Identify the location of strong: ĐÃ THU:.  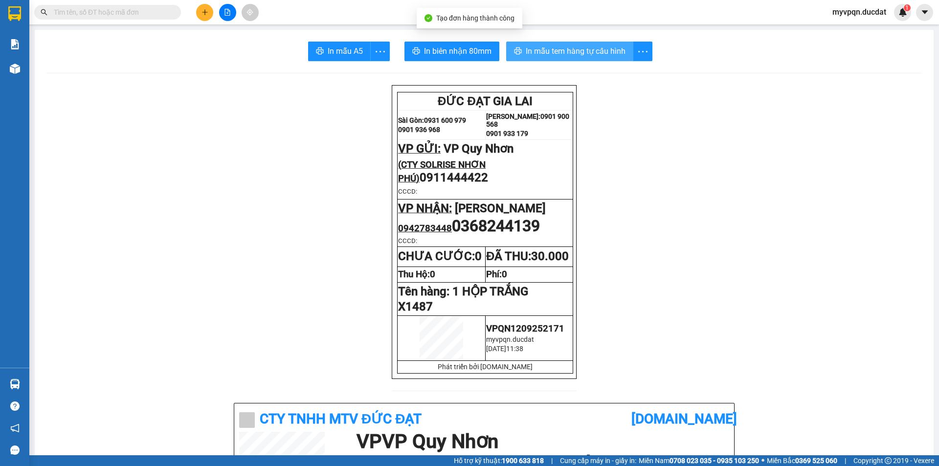
(527, 256).